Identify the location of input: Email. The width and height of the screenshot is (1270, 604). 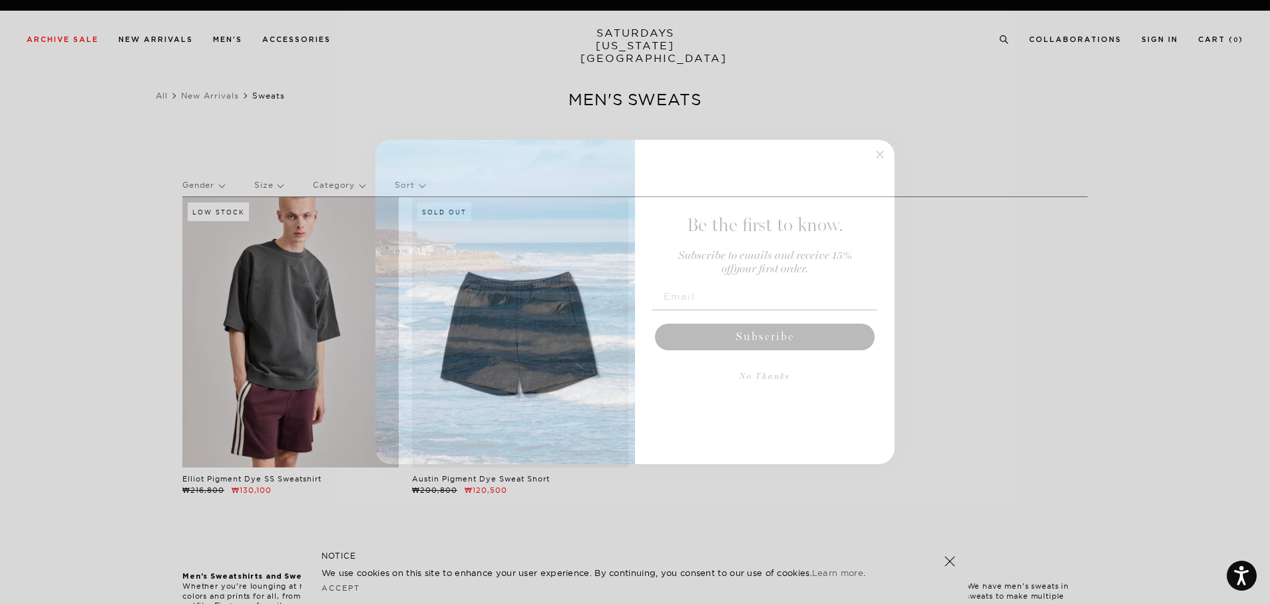
(765, 296).